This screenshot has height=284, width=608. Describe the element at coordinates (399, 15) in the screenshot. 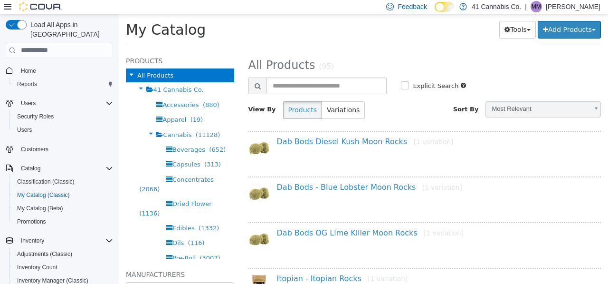

I see `button: Tools` at that location.